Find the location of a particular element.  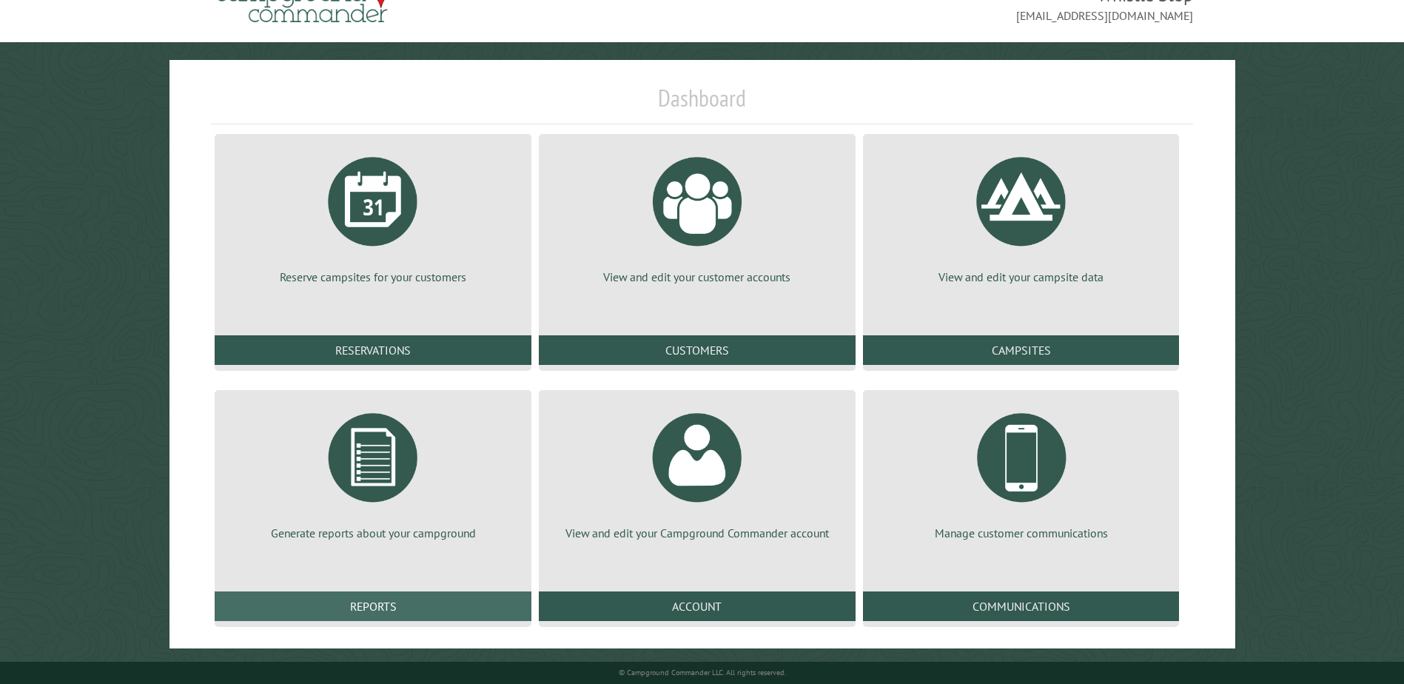

p: Reserve campsites for your customers is located at coordinates (373, 277).